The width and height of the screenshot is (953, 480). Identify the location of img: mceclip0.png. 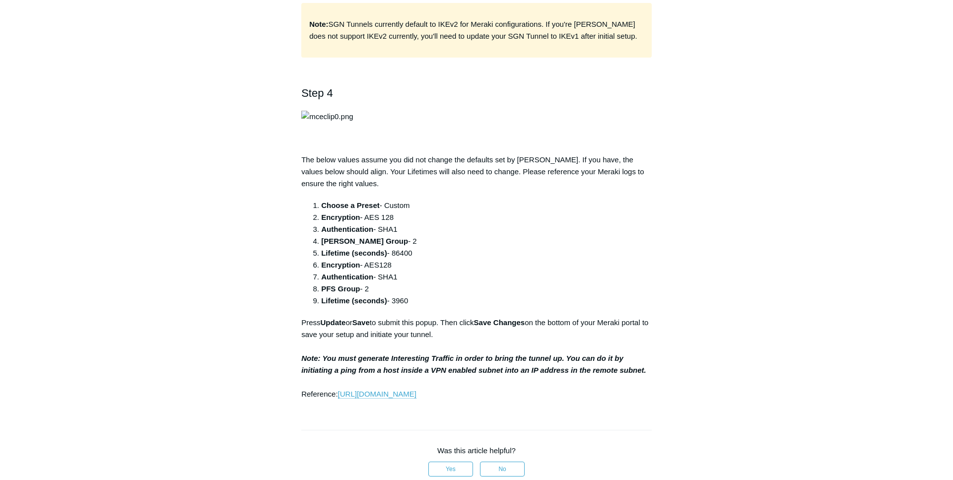
(327, 117).